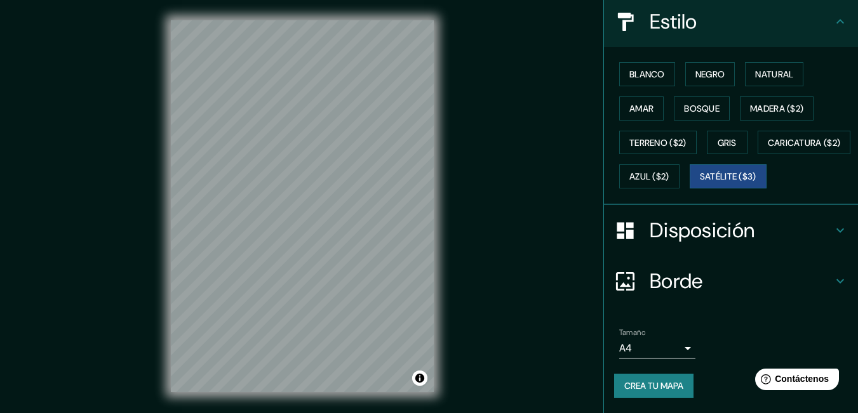  Describe the element at coordinates (57, 15) in the screenshot. I see `font: Contáctenos` at that location.